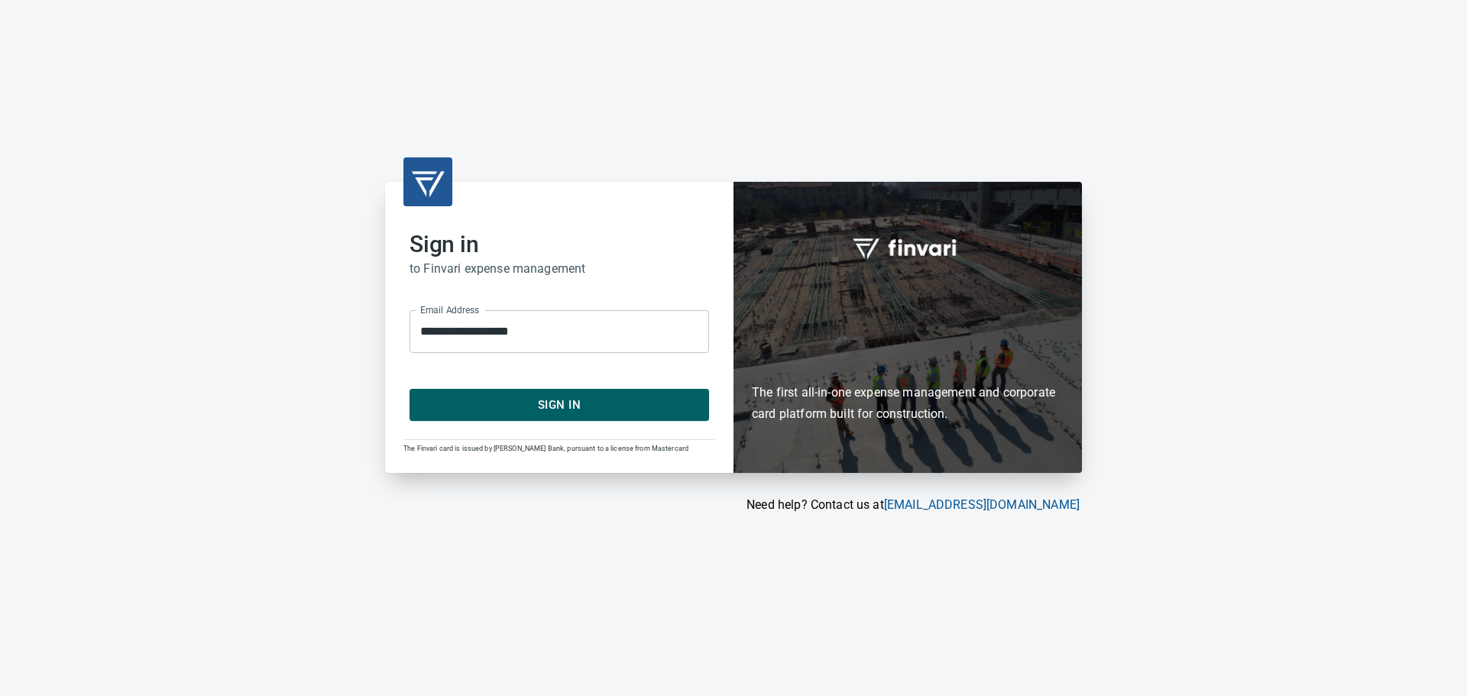 The image size is (1467, 696). Describe the element at coordinates (908, 360) in the screenshot. I see `h6: The first all-in-one expense management and corporate card platform built for construction.` at that location.